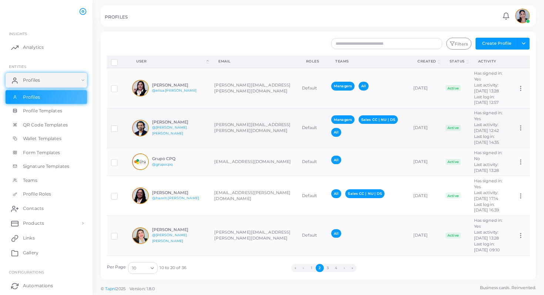  What do you see at coordinates (143, 268) in the screenshot?
I see `div: Search for option` at bounding box center [143, 268].